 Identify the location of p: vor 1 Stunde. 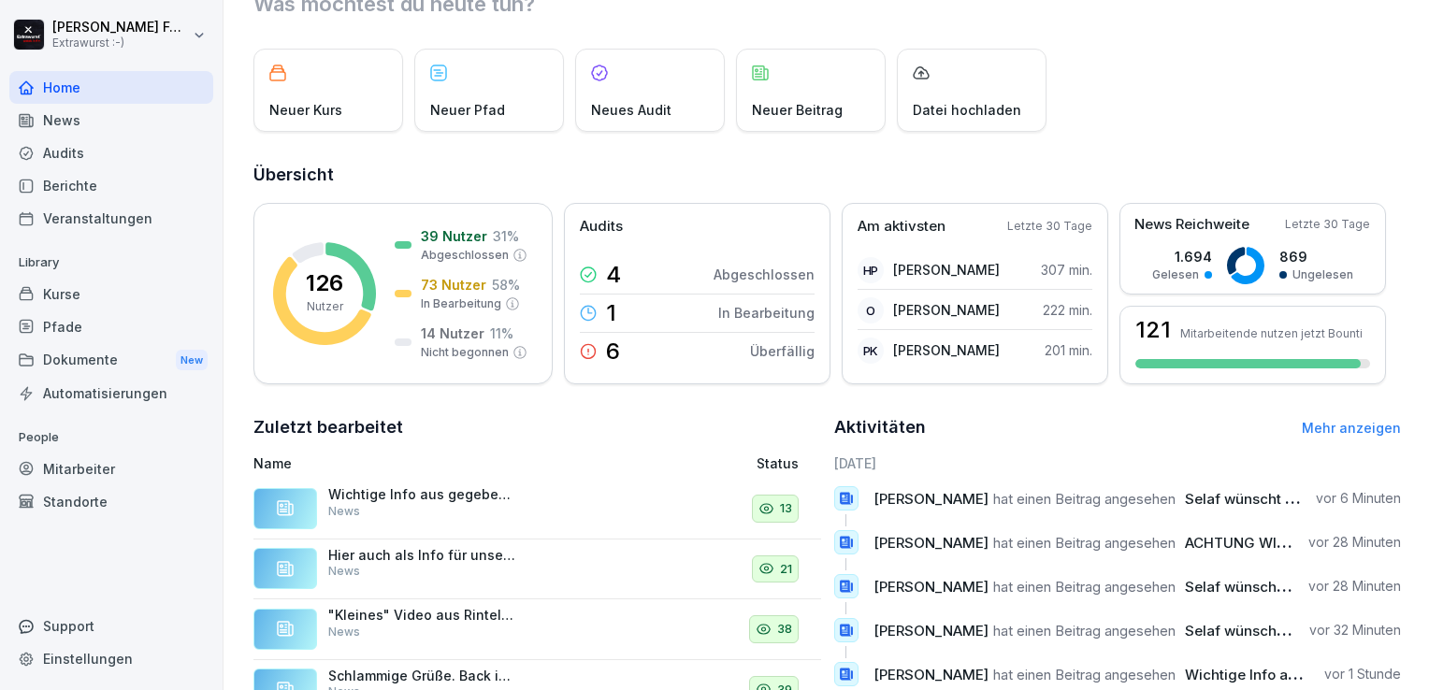
(1362, 674).